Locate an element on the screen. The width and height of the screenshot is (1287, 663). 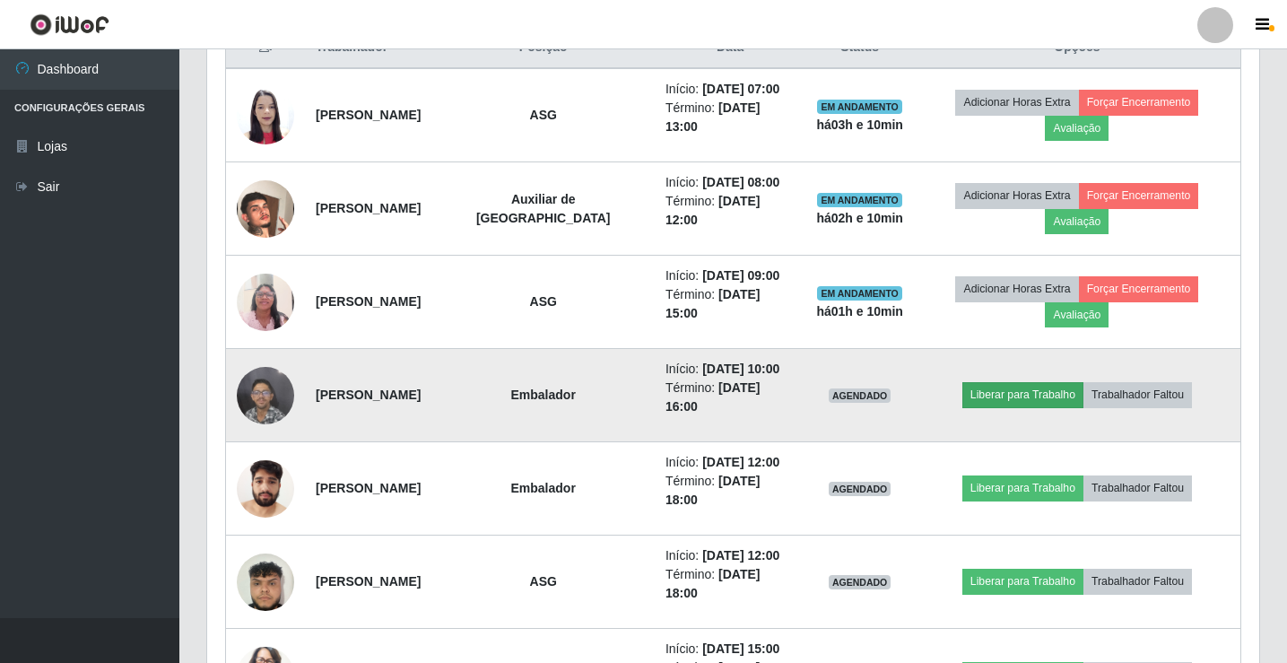
strong: há 03 h e 10 min is located at coordinates (859, 125).